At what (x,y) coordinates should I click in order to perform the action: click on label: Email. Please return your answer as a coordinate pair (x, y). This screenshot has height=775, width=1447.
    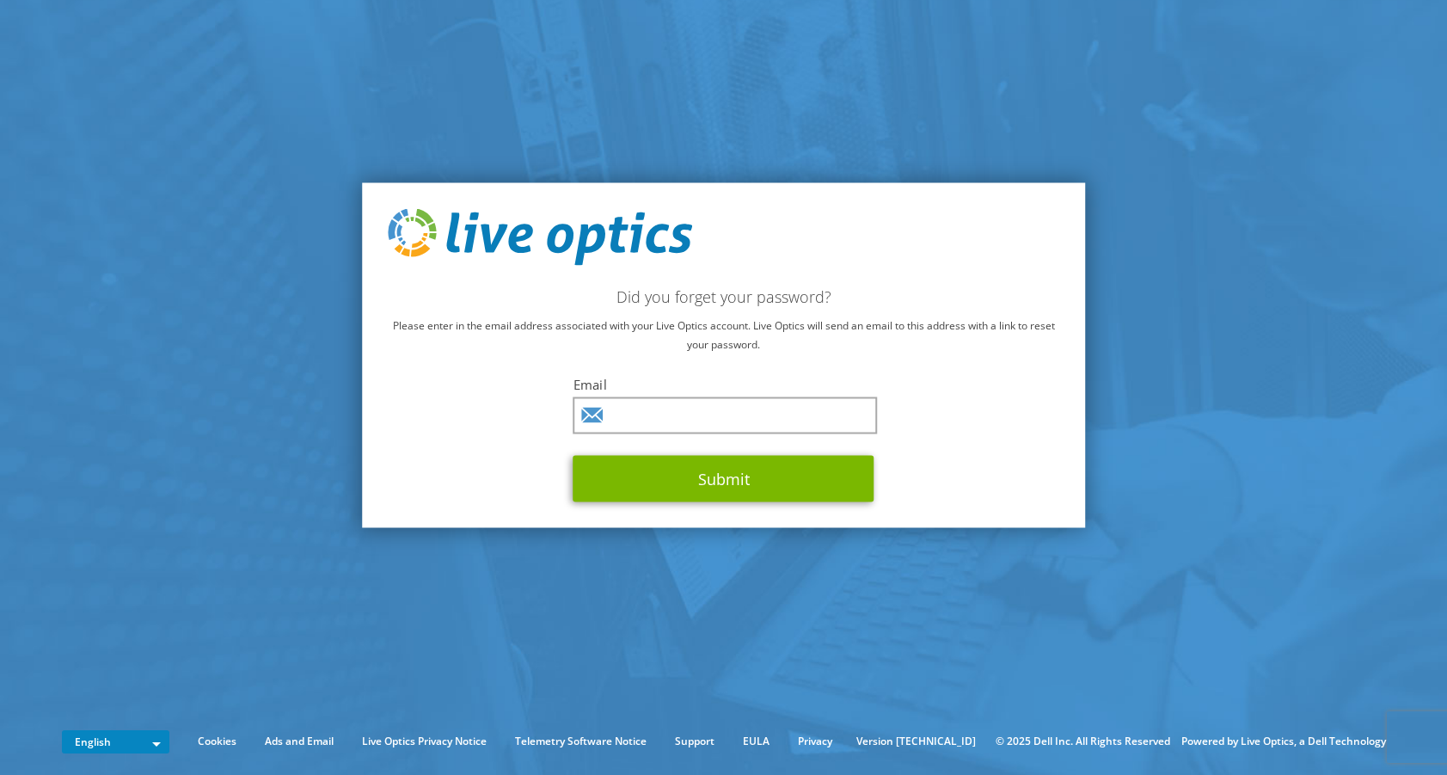
    Looking at the image, I should click on (724, 383).